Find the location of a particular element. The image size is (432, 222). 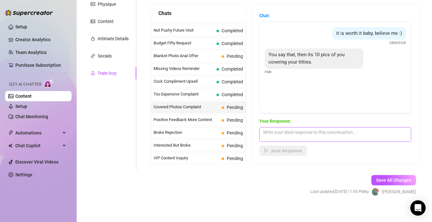

img: Chat Copilot is located at coordinates (10, 146).